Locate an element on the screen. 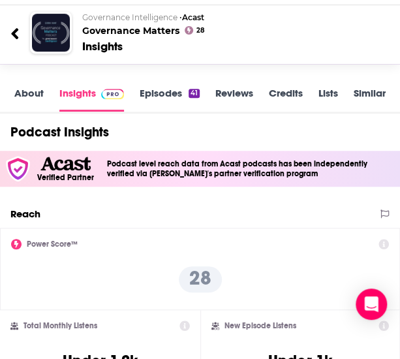  a: About is located at coordinates (29, 99).